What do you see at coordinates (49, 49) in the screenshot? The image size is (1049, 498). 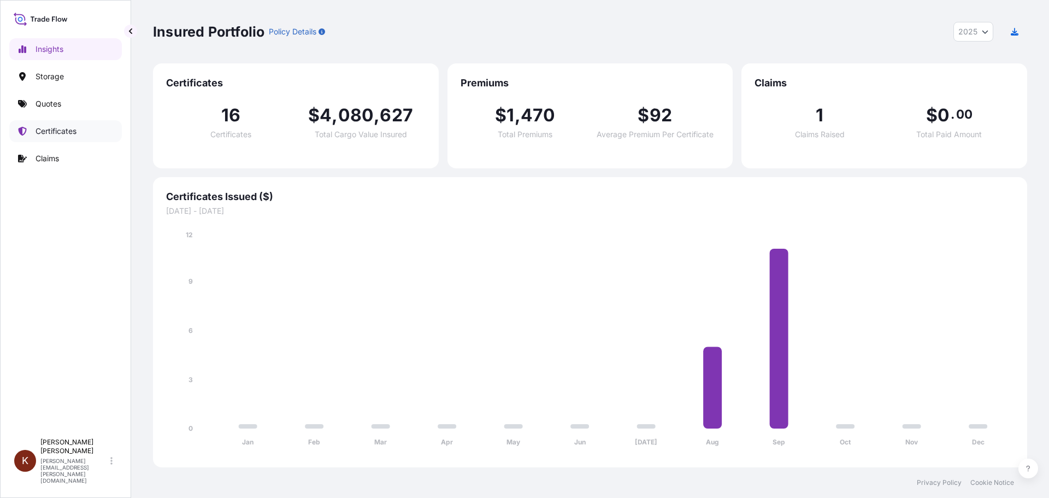 I see `p: Insights` at bounding box center [49, 49].